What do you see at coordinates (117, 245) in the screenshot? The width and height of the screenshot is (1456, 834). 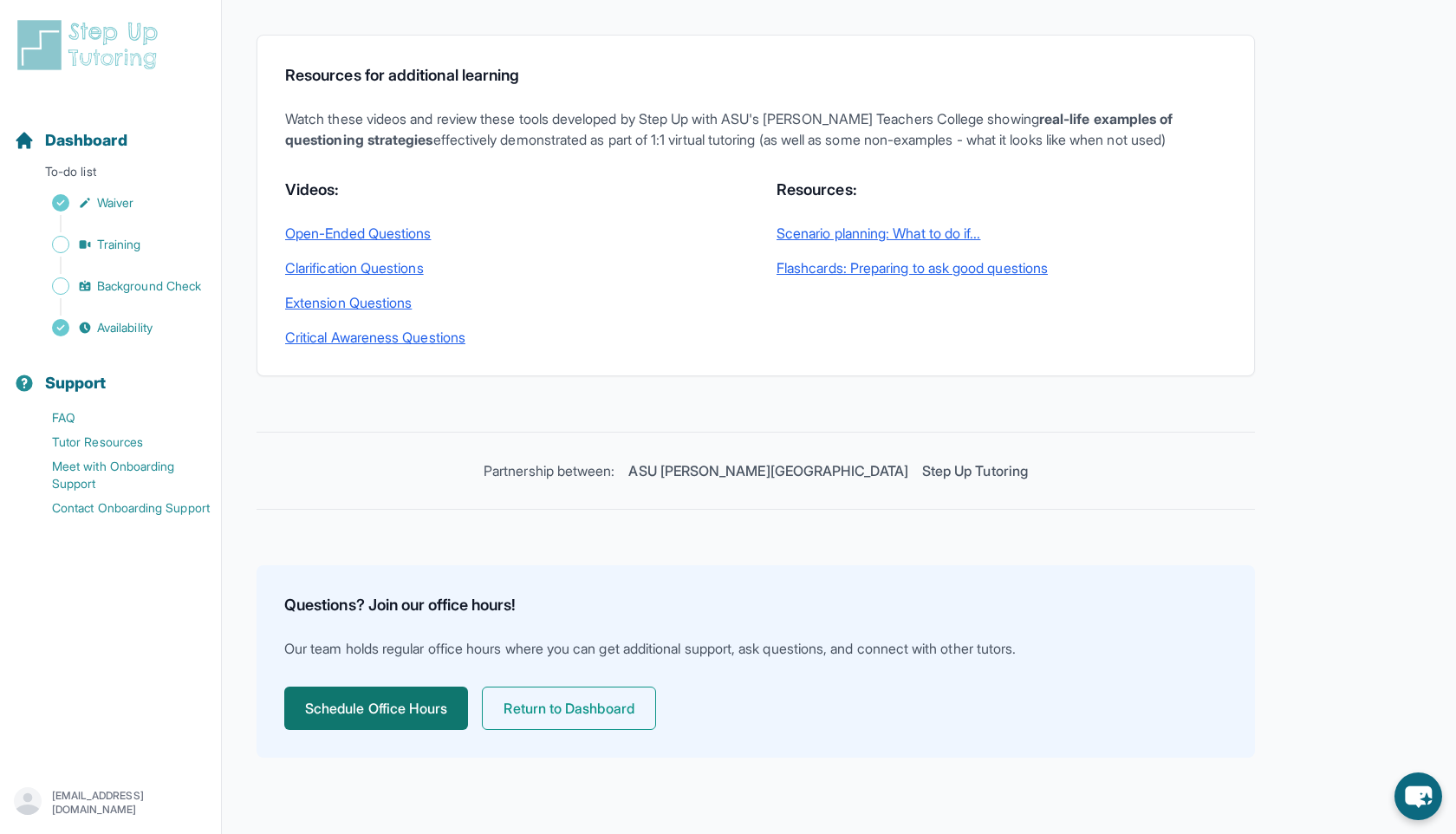 I see `a: Training` at bounding box center [117, 245].